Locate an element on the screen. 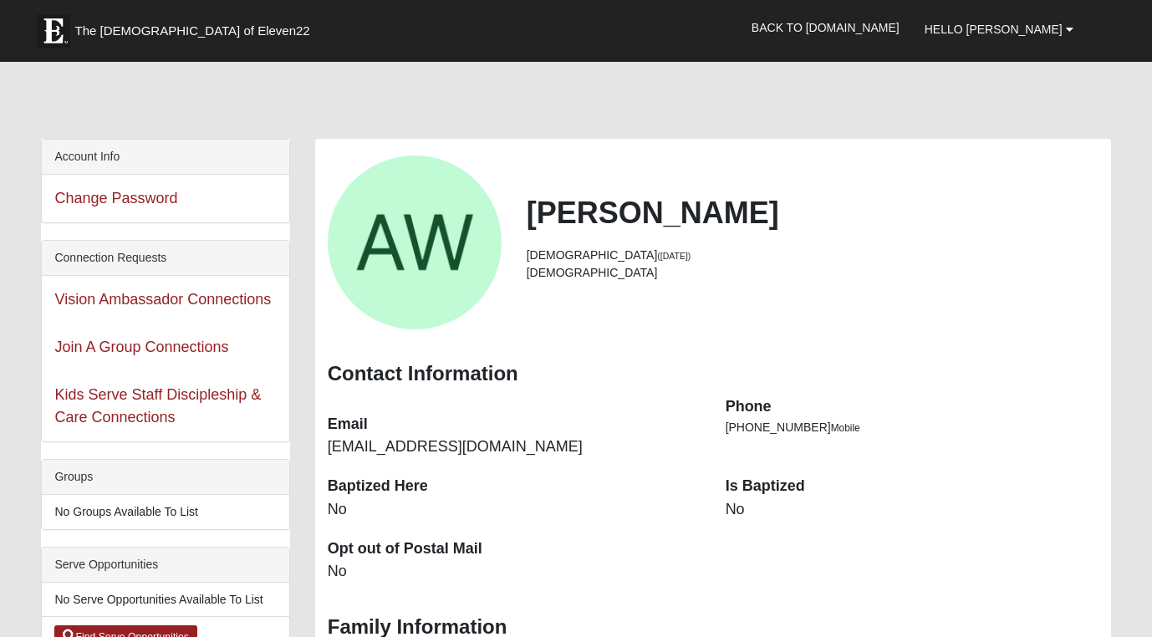  a: View Fullsize Photo is located at coordinates (415, 243).